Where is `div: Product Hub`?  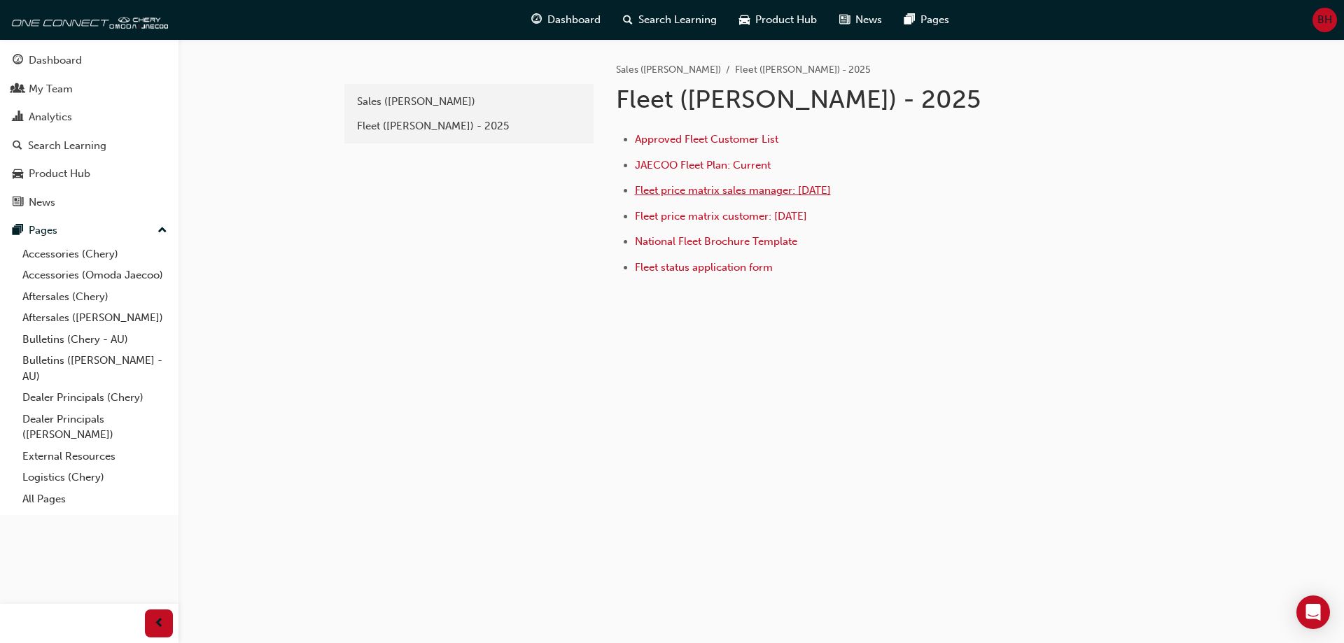 div: Product Hub is located at coordinates (59, 174).